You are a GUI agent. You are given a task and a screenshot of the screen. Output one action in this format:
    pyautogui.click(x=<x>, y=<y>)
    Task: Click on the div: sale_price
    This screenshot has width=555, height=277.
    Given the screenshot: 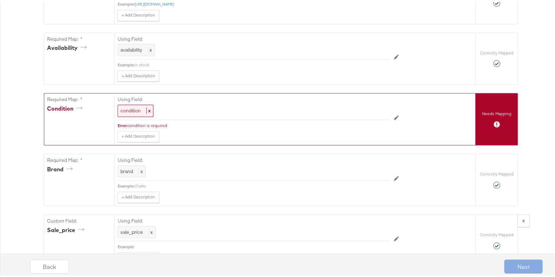 What is the action you would take?
    pyautogui.click(x=67, y=228)
    